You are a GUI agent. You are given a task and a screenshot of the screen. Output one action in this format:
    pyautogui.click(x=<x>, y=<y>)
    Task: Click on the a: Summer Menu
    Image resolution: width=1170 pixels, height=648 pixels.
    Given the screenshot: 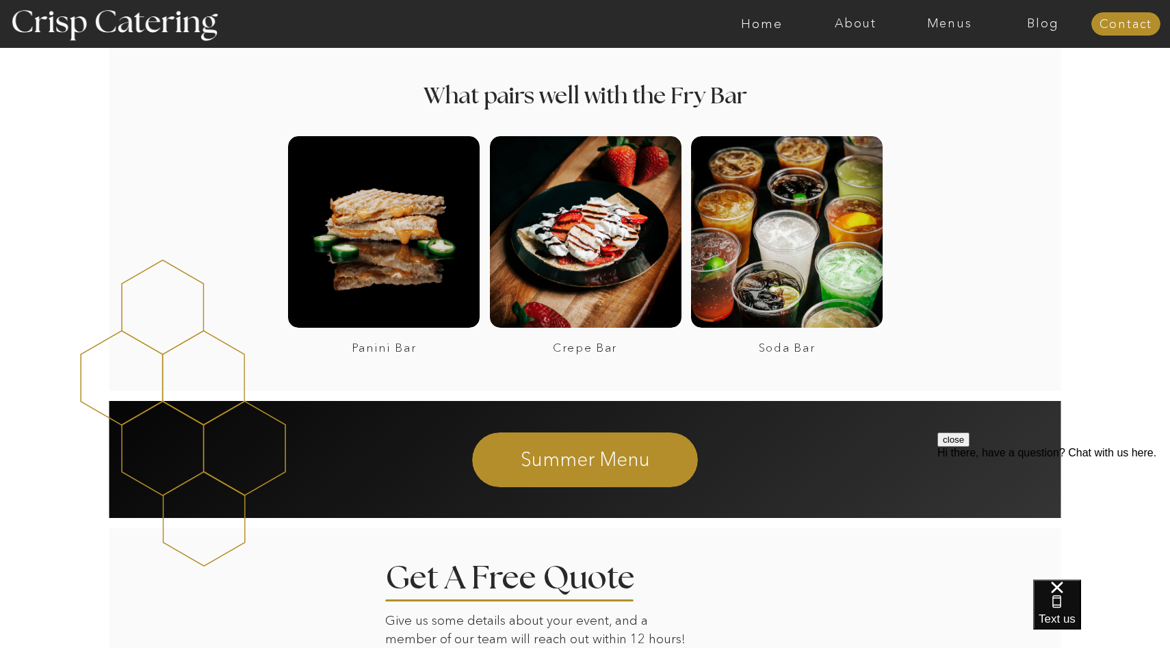 What is the action you would take?
    pyautogui.click(x=585, y=459)
    